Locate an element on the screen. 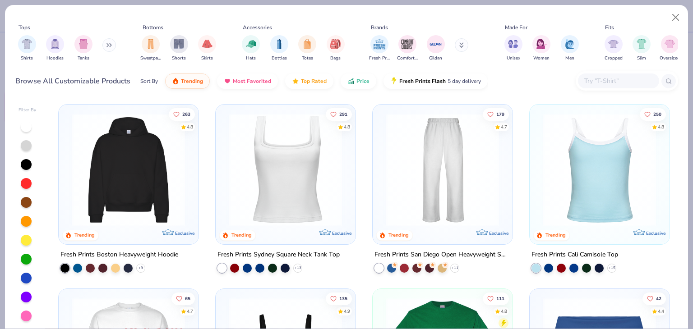  span: 5 day delivery is located at coordinates (464, 81).